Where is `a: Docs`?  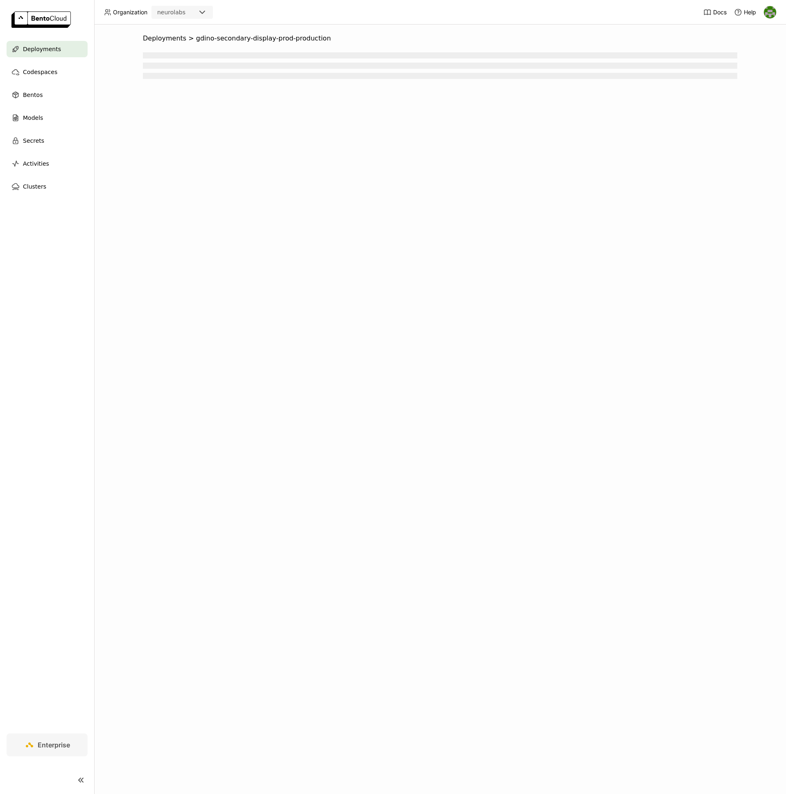 a: Docs is located at coordinates (715, 12).